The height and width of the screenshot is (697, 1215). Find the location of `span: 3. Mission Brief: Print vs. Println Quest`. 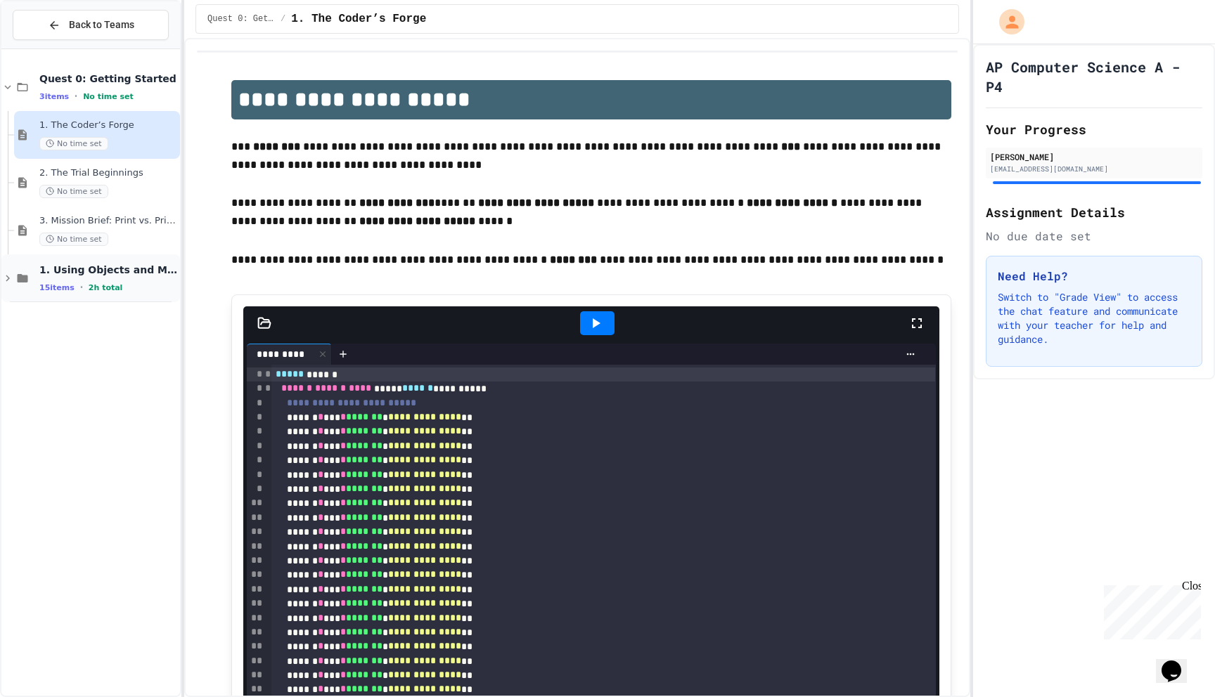

span: 3. Mission Brief: Print vs. Println Quest is located at coordinates (108, 221).